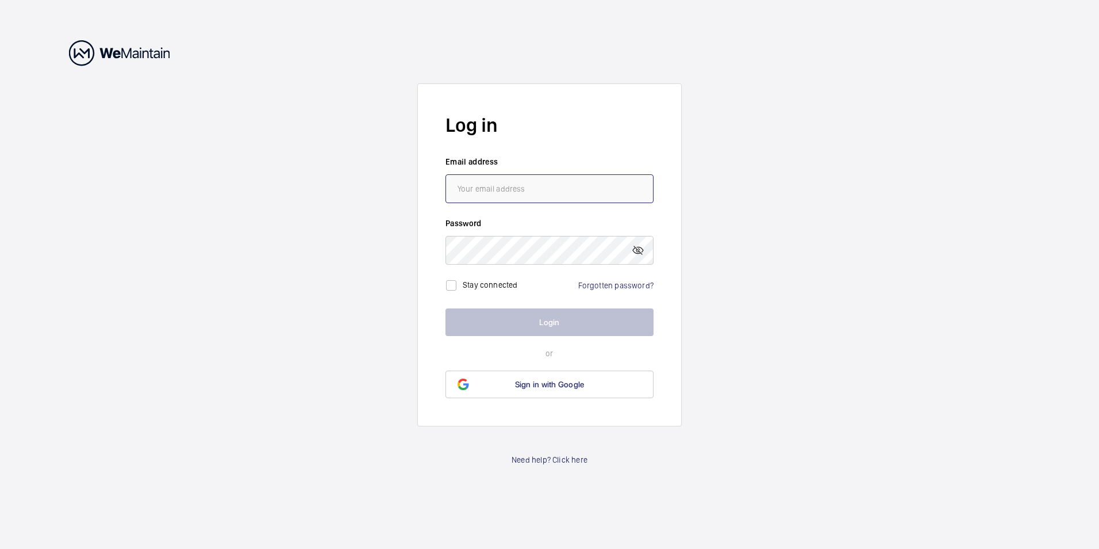 This screenshot has width=1099, height=549. What do you see at coordinates (550, 322) in the screenshot?
I see `button: Login` at bounding box center [550, 322].